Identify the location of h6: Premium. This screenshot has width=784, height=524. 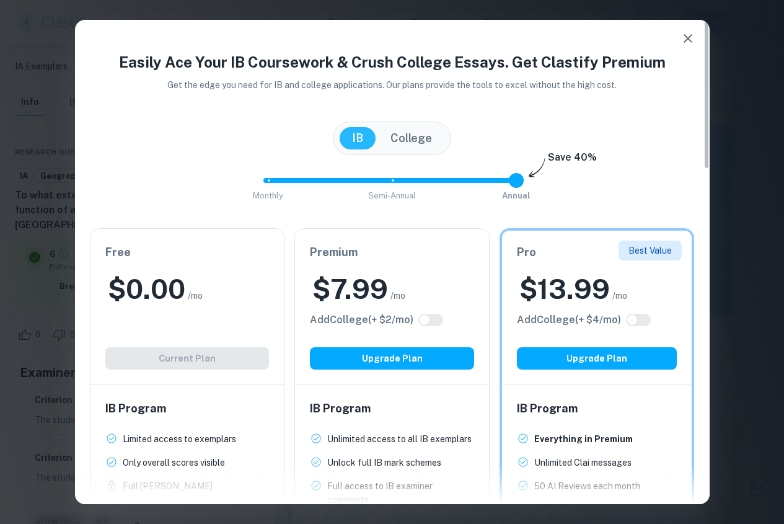
(392, 252).